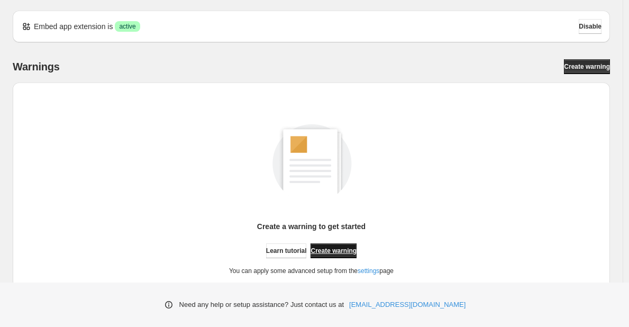  Describe the element at coordinates (311, 226) in the screenshot. I see `p: Create a warning to get started` at that location.